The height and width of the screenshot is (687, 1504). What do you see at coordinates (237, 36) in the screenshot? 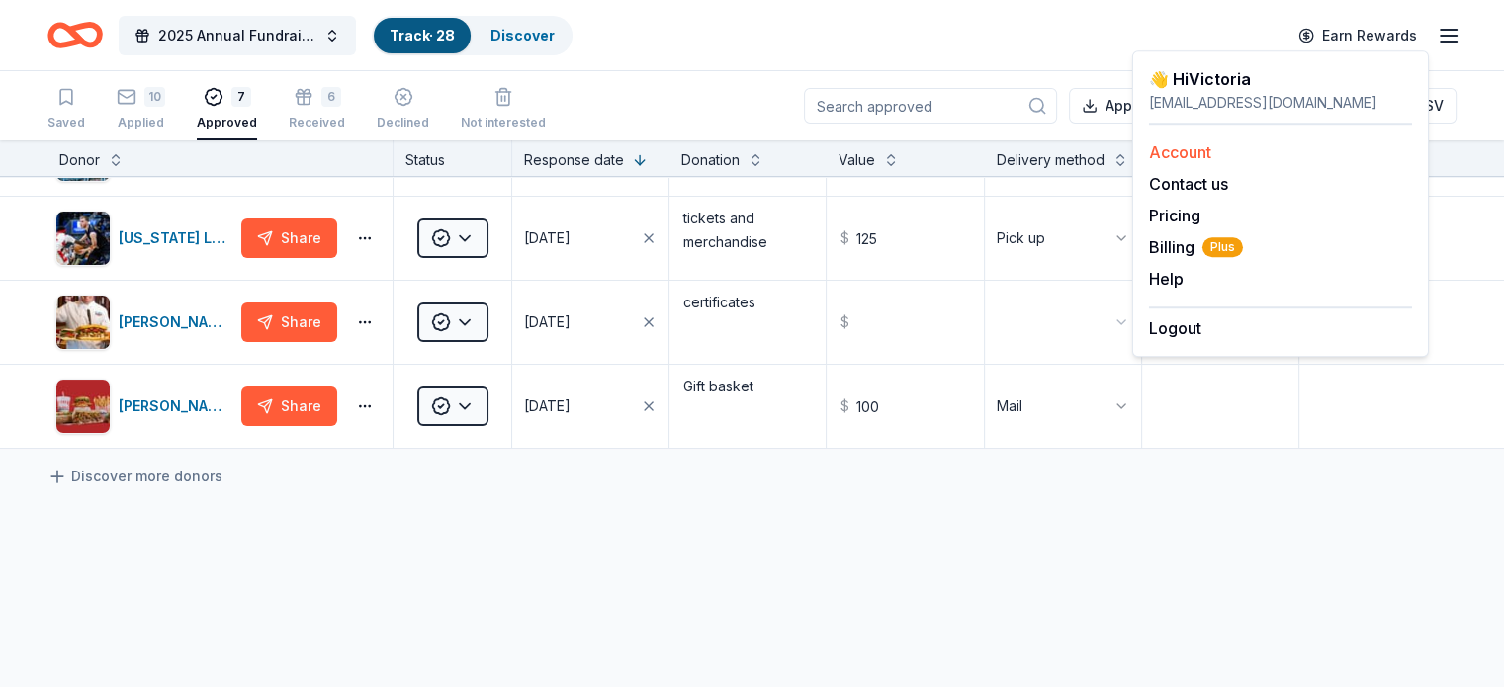
I see `span: 2025 Annual Fundraiser` at bounding box center [237, 36].